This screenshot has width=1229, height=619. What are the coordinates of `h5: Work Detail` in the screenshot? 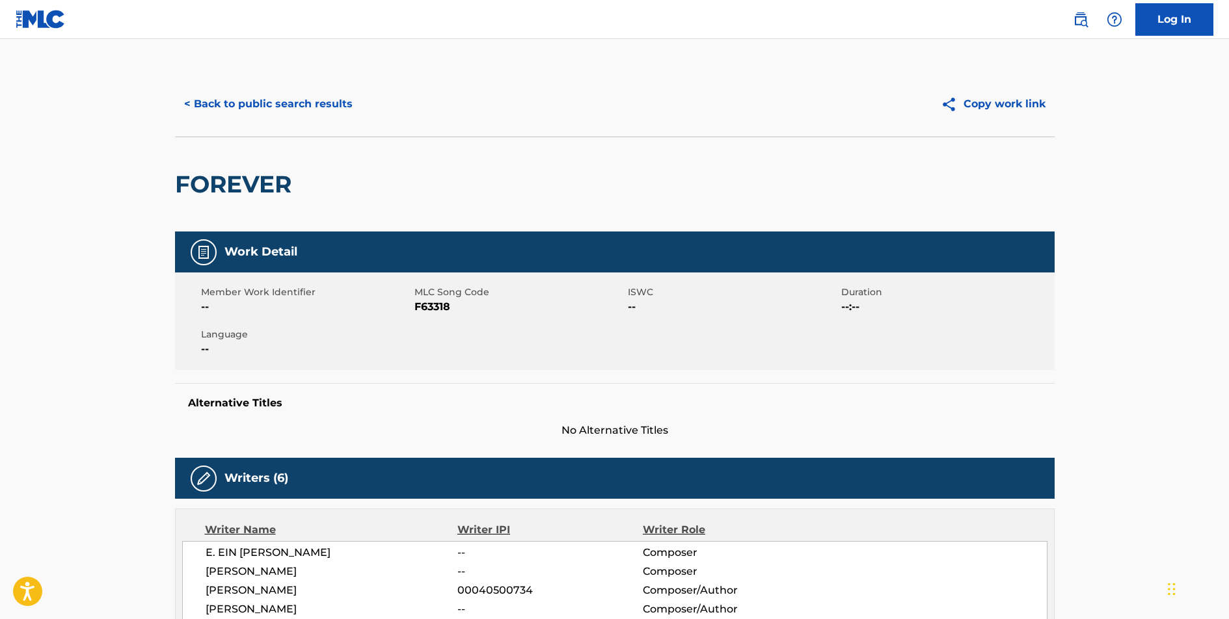 It's located at (261, 252).